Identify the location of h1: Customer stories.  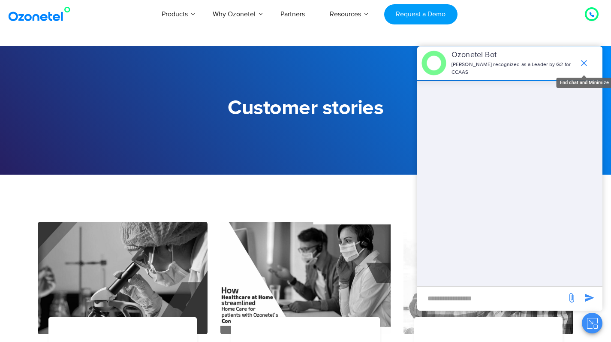
(306, 108).